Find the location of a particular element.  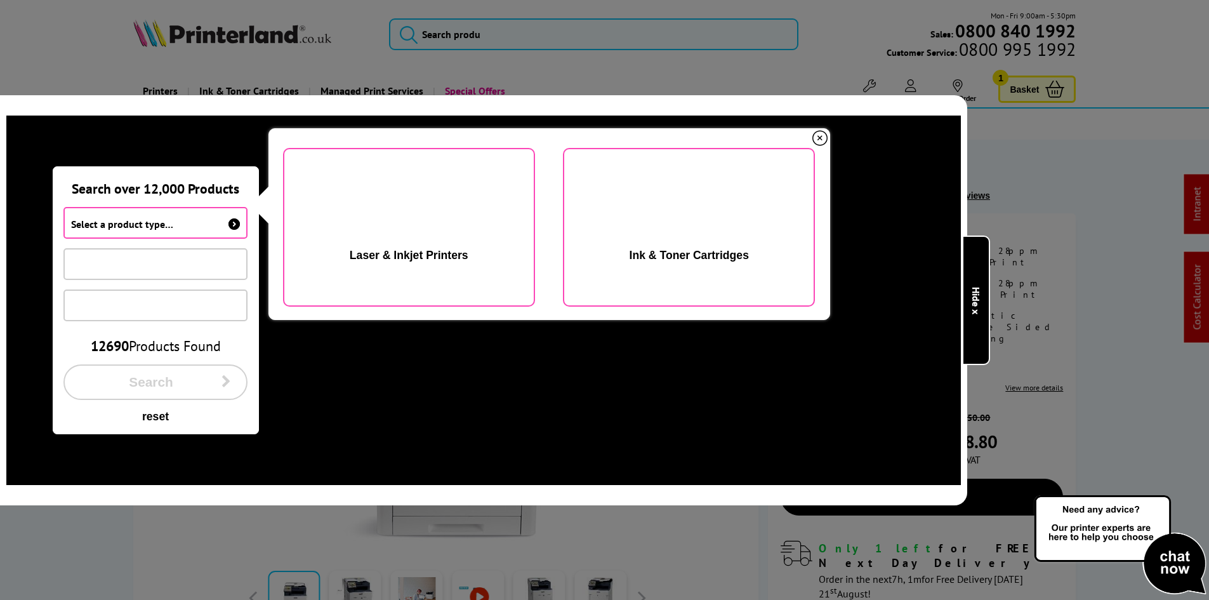

b: Hide x is located at coordinates (976, 300).